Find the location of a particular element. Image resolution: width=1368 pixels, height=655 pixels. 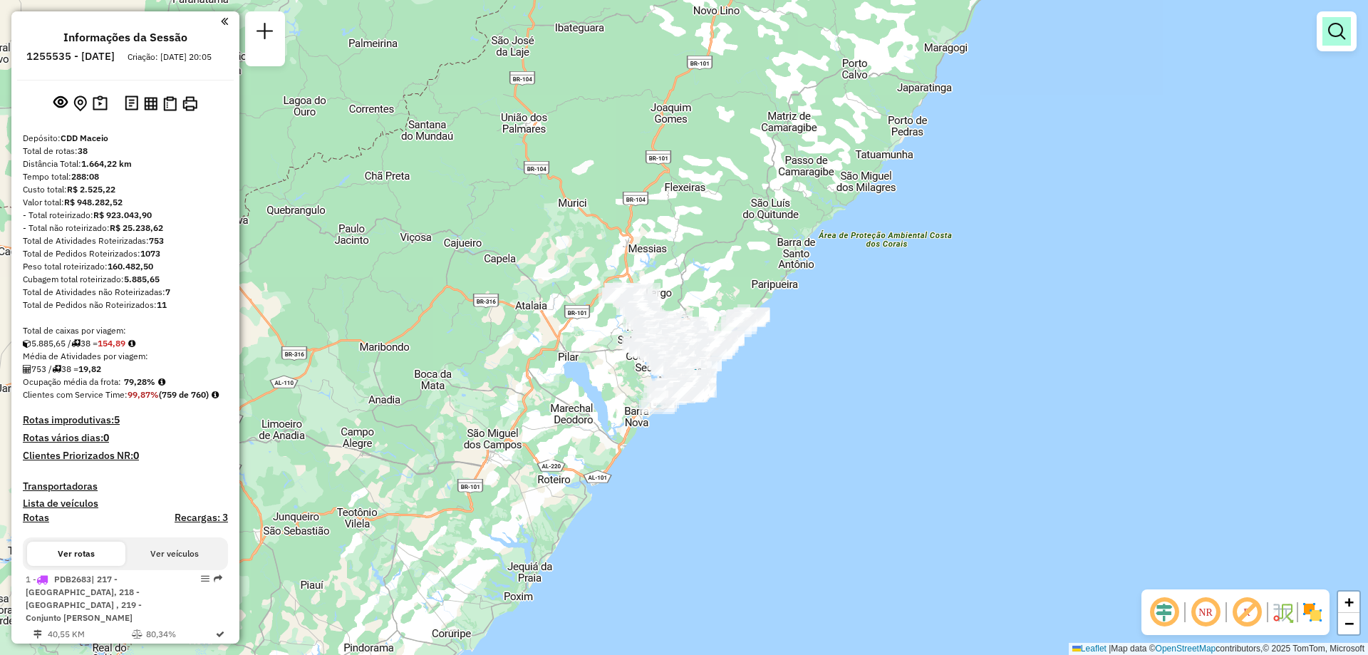

strong: 99,87% is located at coordinates (143, 394).